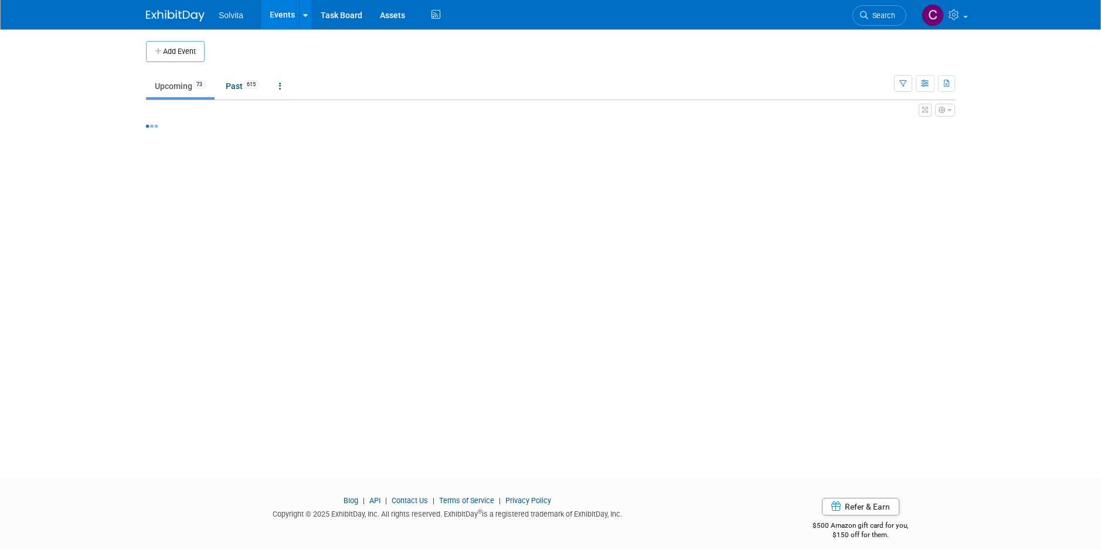  I want to click on a: Upcoming73, so click(180, 86).